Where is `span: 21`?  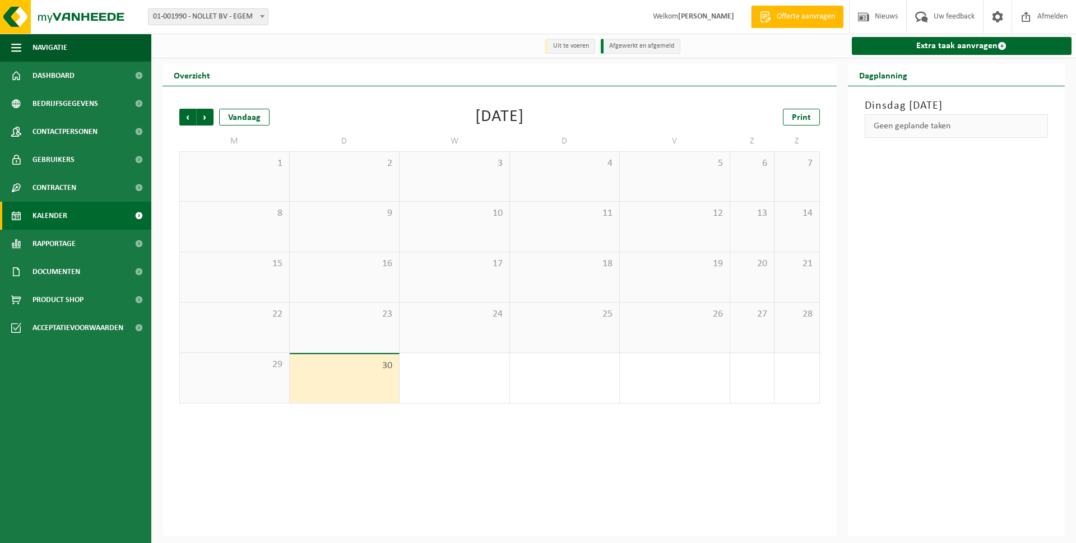
span: 21 is located at coordinates (796, 264).